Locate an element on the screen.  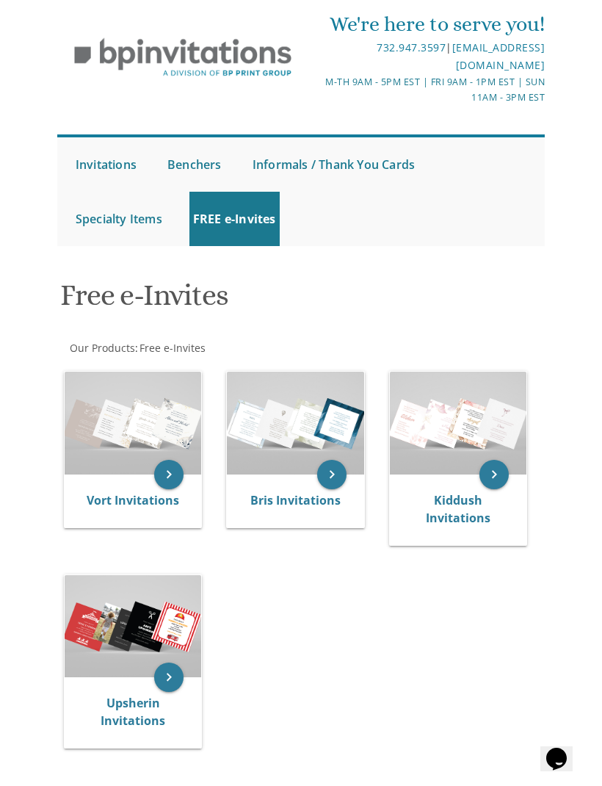
a: Our Products is located at coordinates (101, 347).